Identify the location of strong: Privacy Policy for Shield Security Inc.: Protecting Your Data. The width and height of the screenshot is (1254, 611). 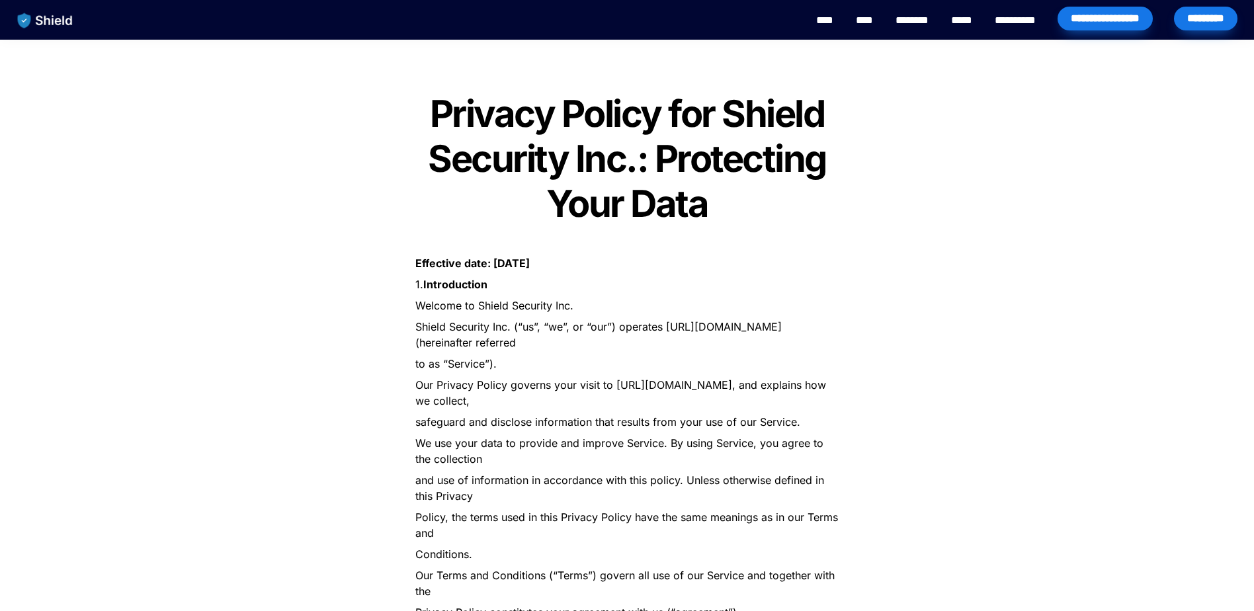
(630, 159).